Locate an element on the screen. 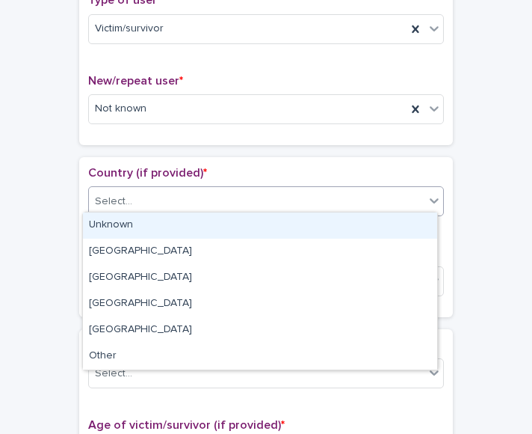 This screenshot has height=434, width=532. span: Age of victim/survivor (if provided) is located at coordinates (186, 425).